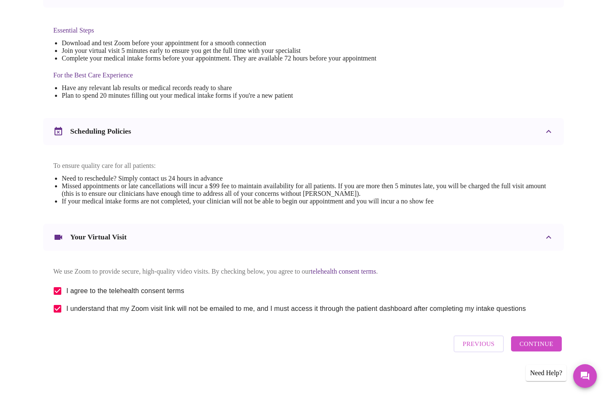 The image size is (607, 398). I want to click on p: We use Zoom to provide secure, high-quality video visits. By checking below, you agree to our ., so click(304, 271).